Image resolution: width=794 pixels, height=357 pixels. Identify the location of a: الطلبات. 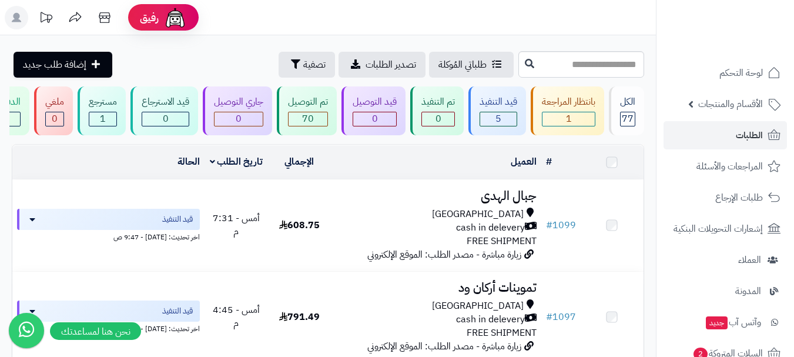
(725, 135).